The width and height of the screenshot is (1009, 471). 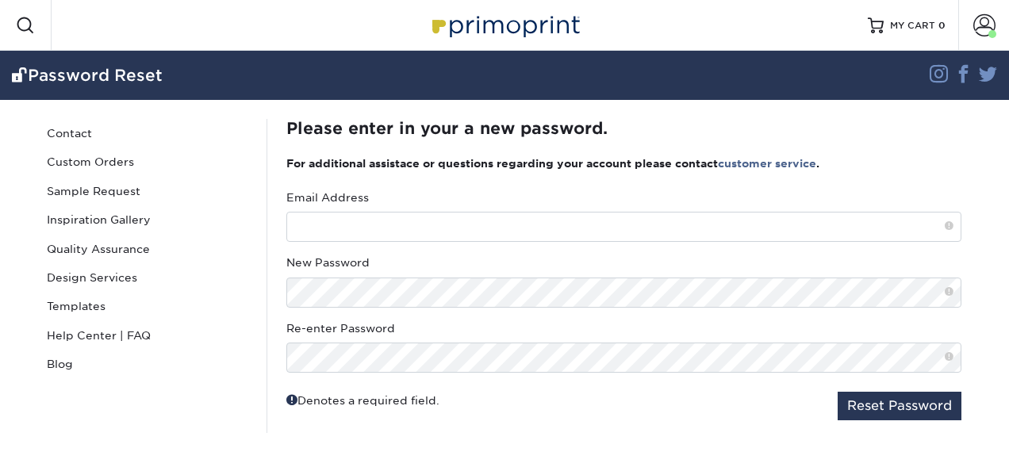 What do you see at coordinates (148, 306) in the screenshot?
I see `a: Templates` at bounding box center [148, 306].